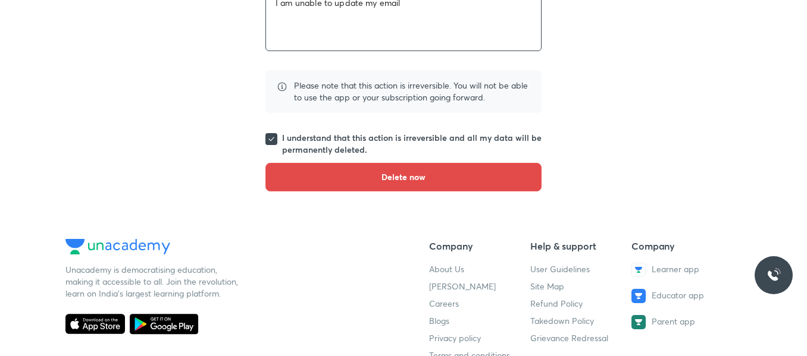  I want to click on a: Privacy policy, so click(454, 338).